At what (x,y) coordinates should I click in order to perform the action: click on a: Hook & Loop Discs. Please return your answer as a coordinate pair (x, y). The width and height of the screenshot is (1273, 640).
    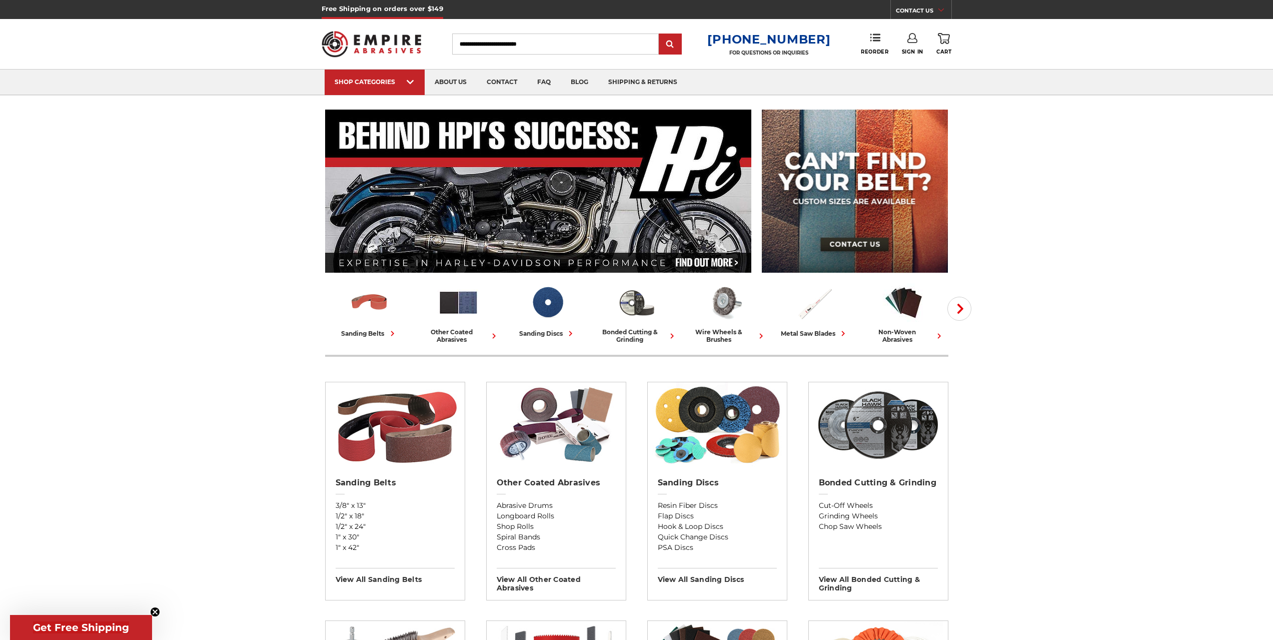
    Looking at the image, I should click on (717, 526).